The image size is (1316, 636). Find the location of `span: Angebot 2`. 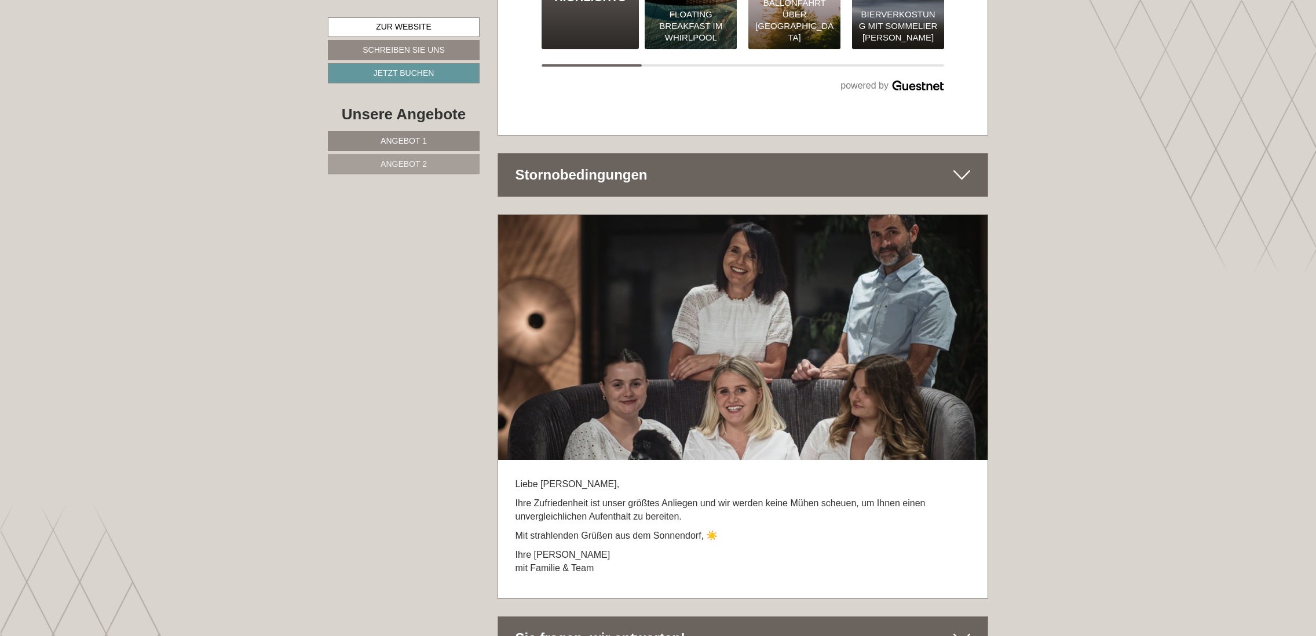

span: Angebot 2 is located at coordinates (404, 164).